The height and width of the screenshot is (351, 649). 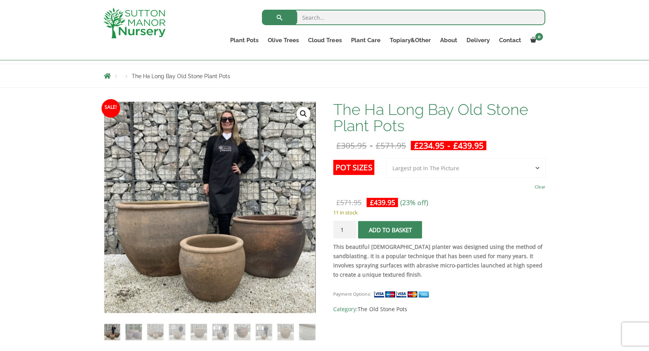 I want to click on img: The Ha Long Bay Old Stone Plant Pots - Image 5, so click(x=198, y=332).